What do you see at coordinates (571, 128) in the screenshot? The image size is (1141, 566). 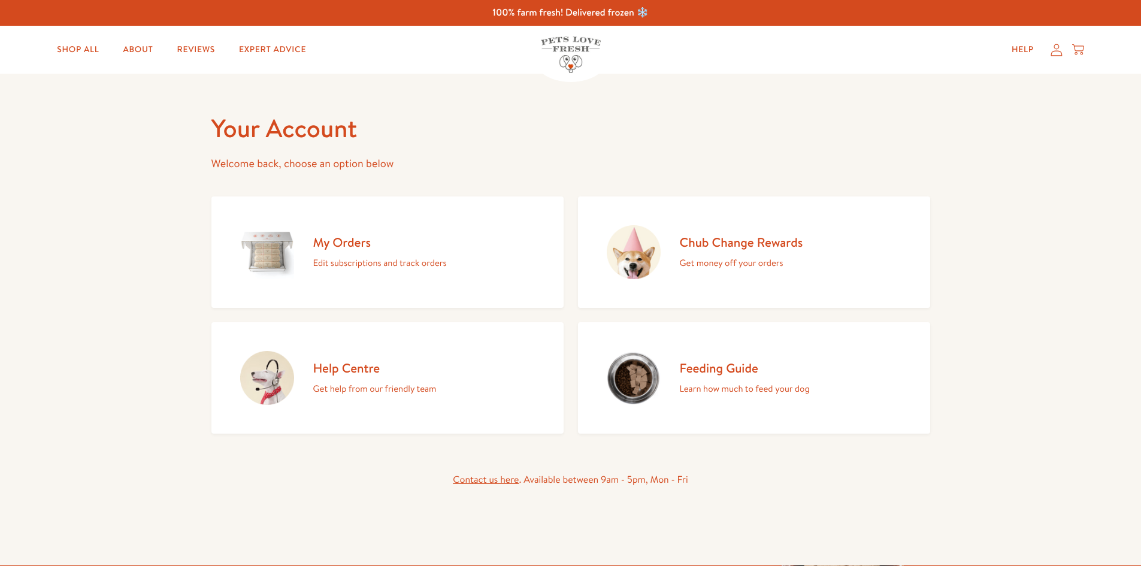 I see `h1: Your Account` at bounding box center [571, 128].